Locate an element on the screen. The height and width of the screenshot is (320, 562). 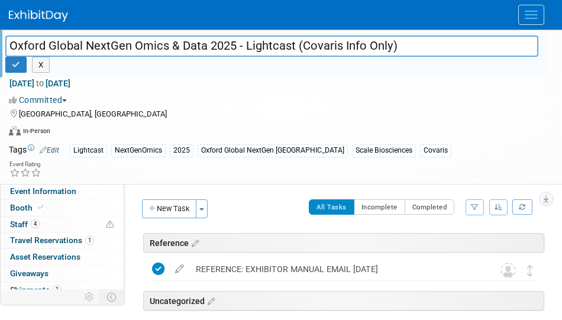
td: Toggle Event Tabs is located at coordinates (112, 297).